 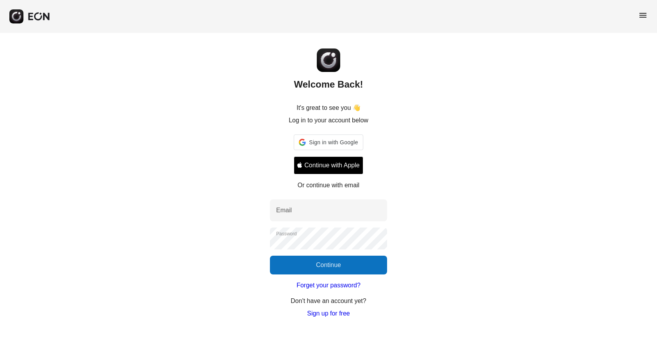 What do you see at coordinates (328, 142) in the screenshot?
I see `div: Sign in with Google` at bounding box center [328, 142].